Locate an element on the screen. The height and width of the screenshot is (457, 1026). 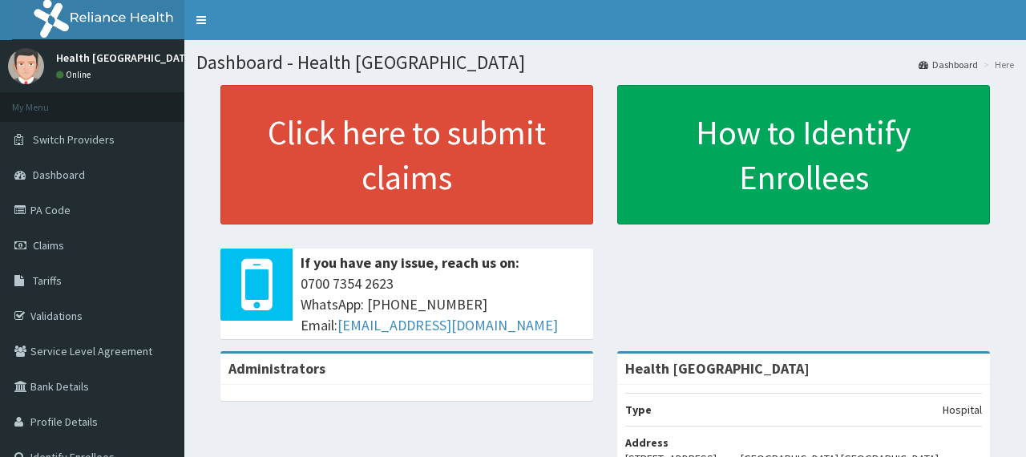
a: Online is located at coordinates (75, 75).